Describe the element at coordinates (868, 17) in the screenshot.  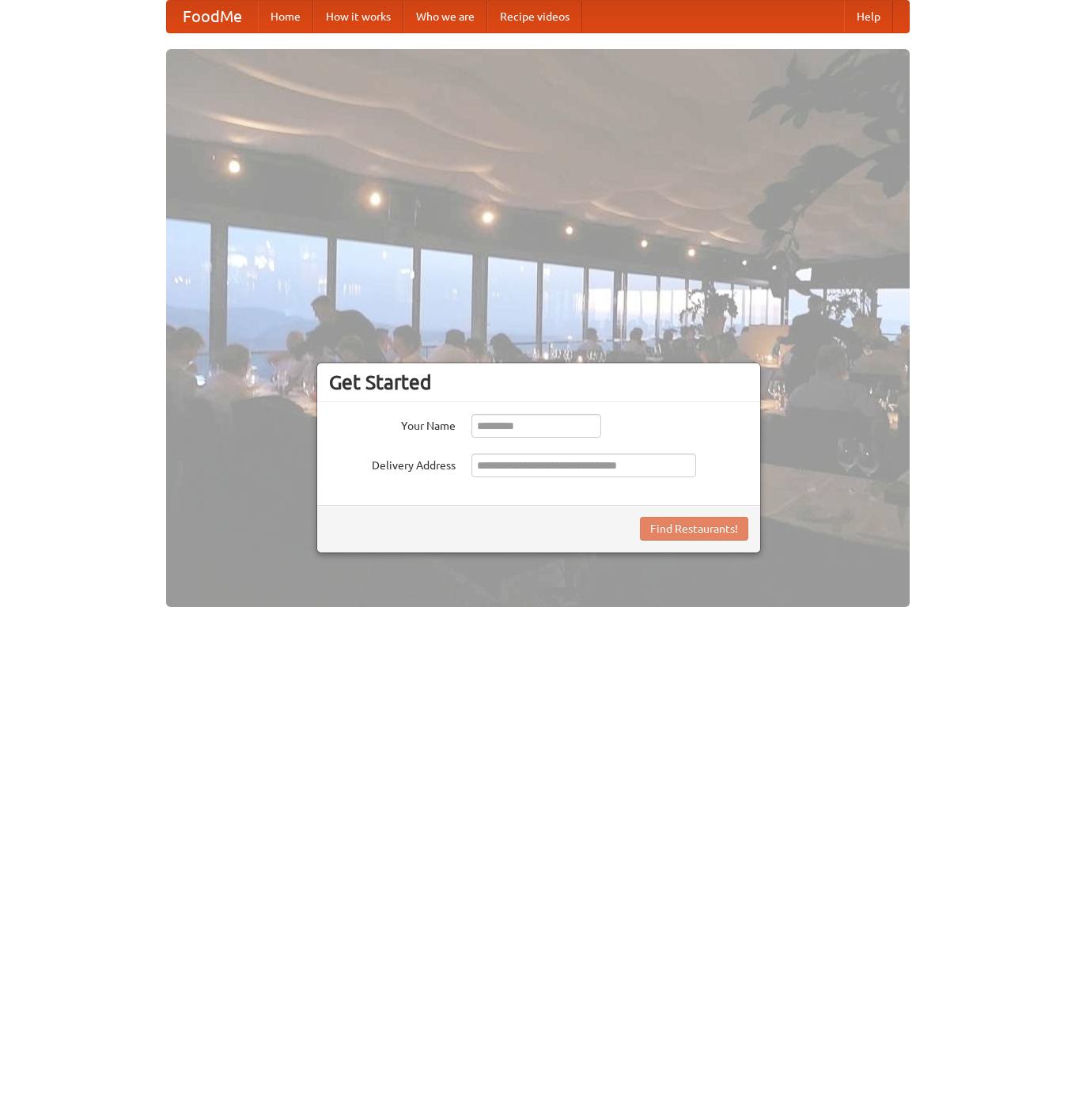
I see `a: Help` at that location.